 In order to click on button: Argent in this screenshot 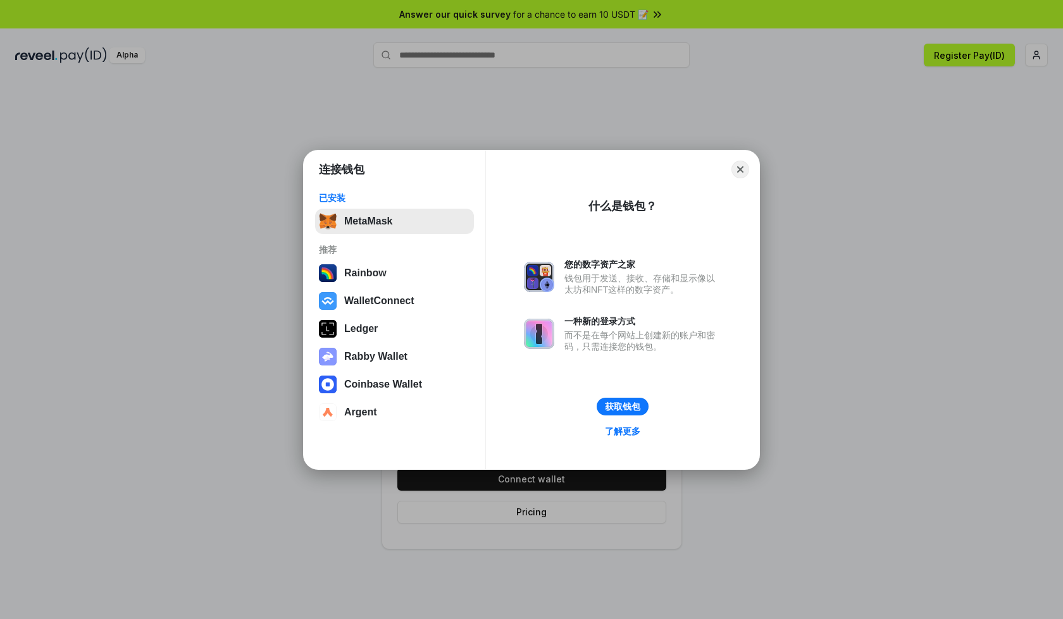, I will do `click(394, 412)`.